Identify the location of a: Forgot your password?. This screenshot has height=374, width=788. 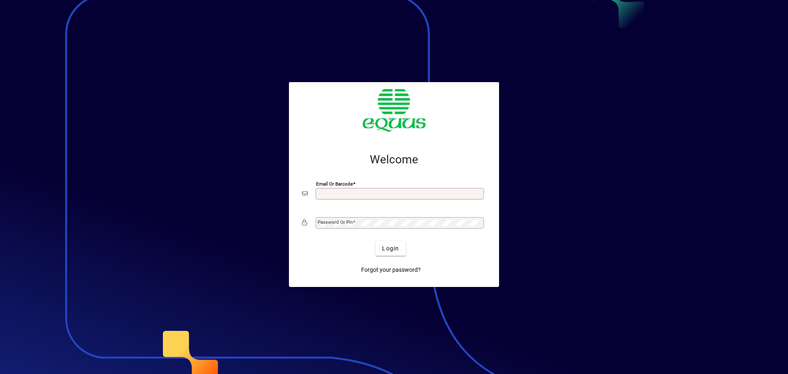
(391, 270).